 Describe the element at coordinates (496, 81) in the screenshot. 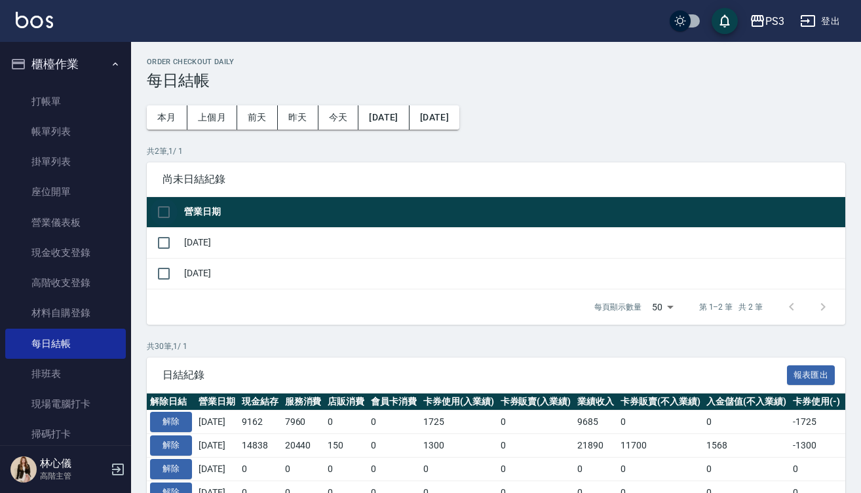

I see `h3: 每日結帳` at that location.